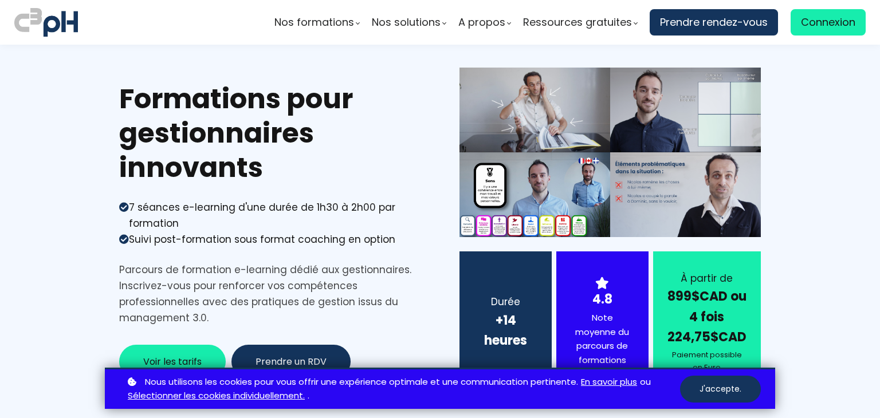 This screenshot has width=880, height=418. What do you see at coordinates (714, 22) in the screenshot?
I see `a: Prendre rendez-vous` at bounding box center [714, 22].